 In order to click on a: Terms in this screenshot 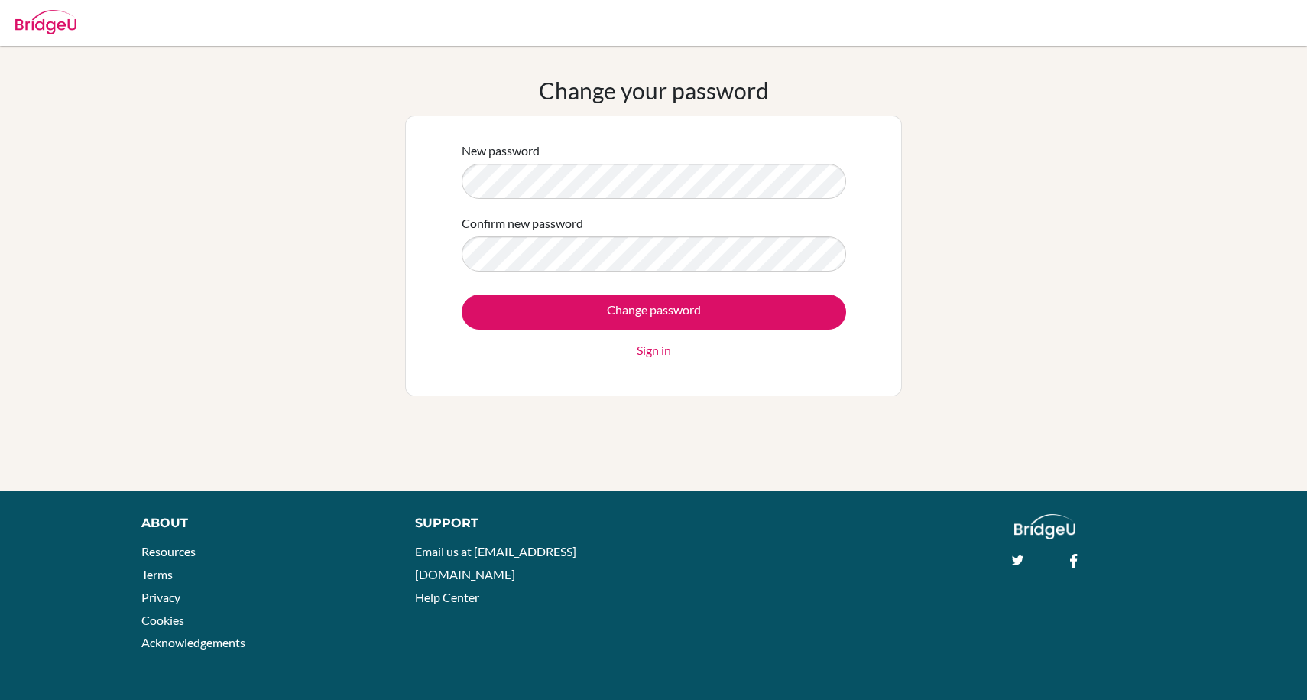, I will do `click(157, 573)`.